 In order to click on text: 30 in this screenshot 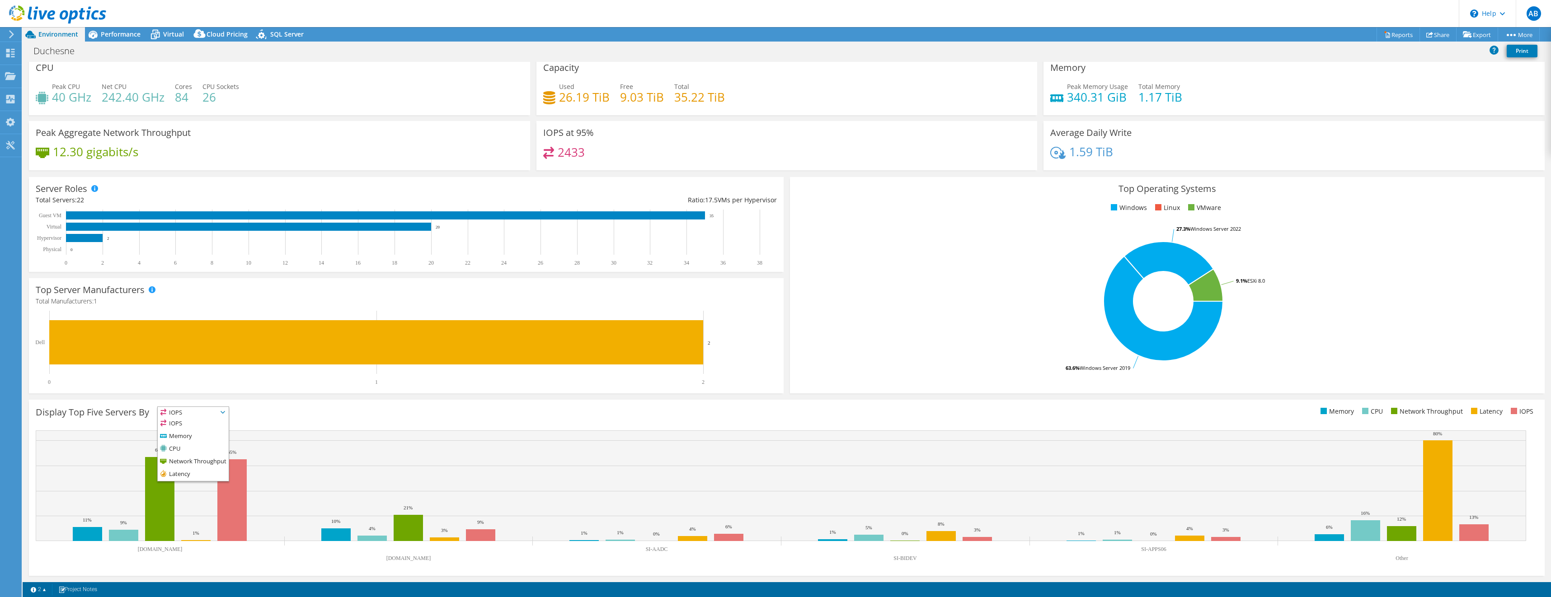, I will do `click(614, 263)`.